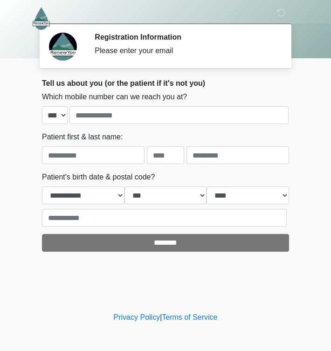 This screenshot has width=331, height=351. Describe the element at coordinates (41, 18) in the screenshot. I see `img: RenewYou IV Hydration and Wellness Logo` at that location.